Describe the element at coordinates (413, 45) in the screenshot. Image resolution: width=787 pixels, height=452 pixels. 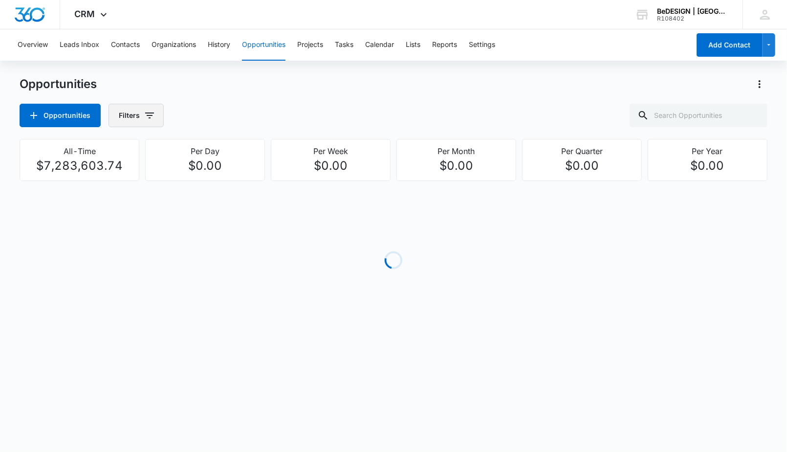
I see `button: Lists` at that location.